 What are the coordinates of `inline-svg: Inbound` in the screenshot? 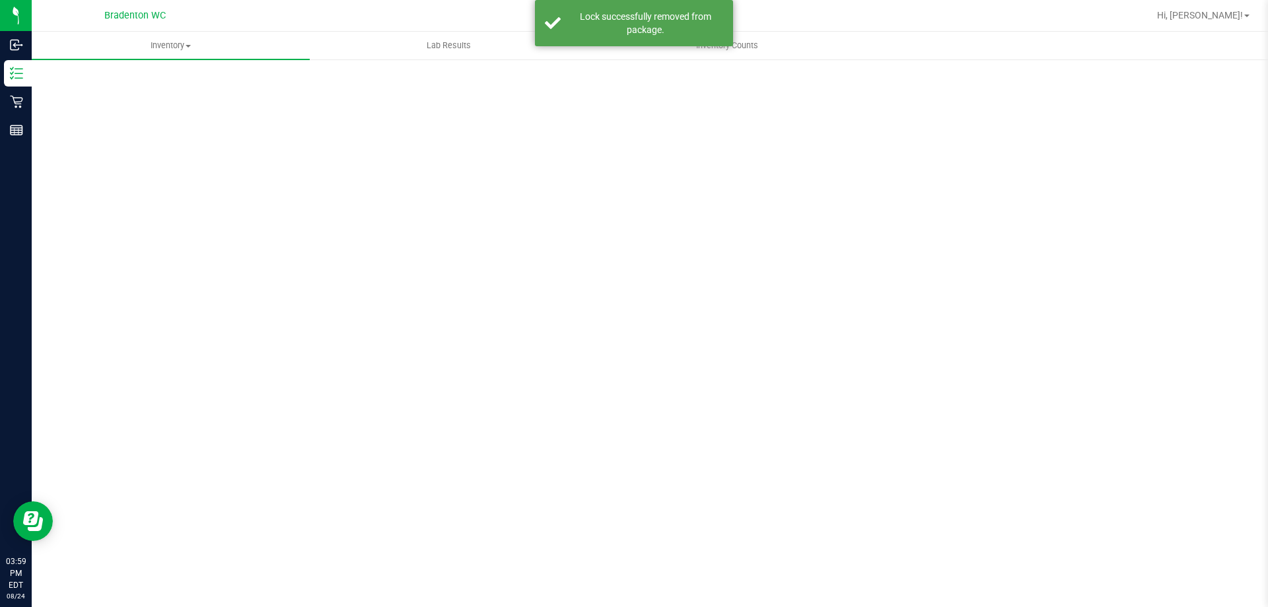 It's located at (17, 45).